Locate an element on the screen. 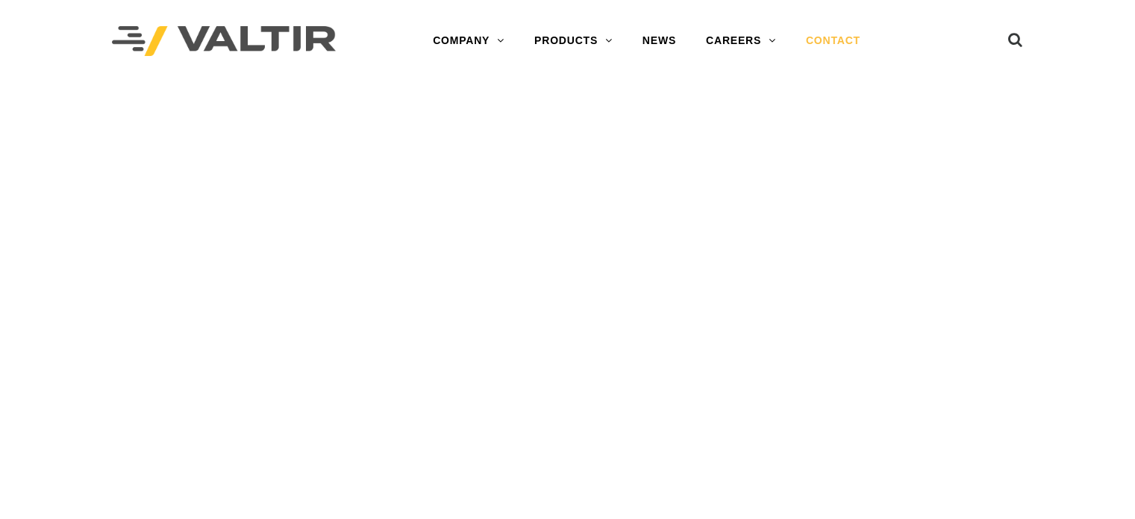  img: Valtir is located at coordinates (224, 41).